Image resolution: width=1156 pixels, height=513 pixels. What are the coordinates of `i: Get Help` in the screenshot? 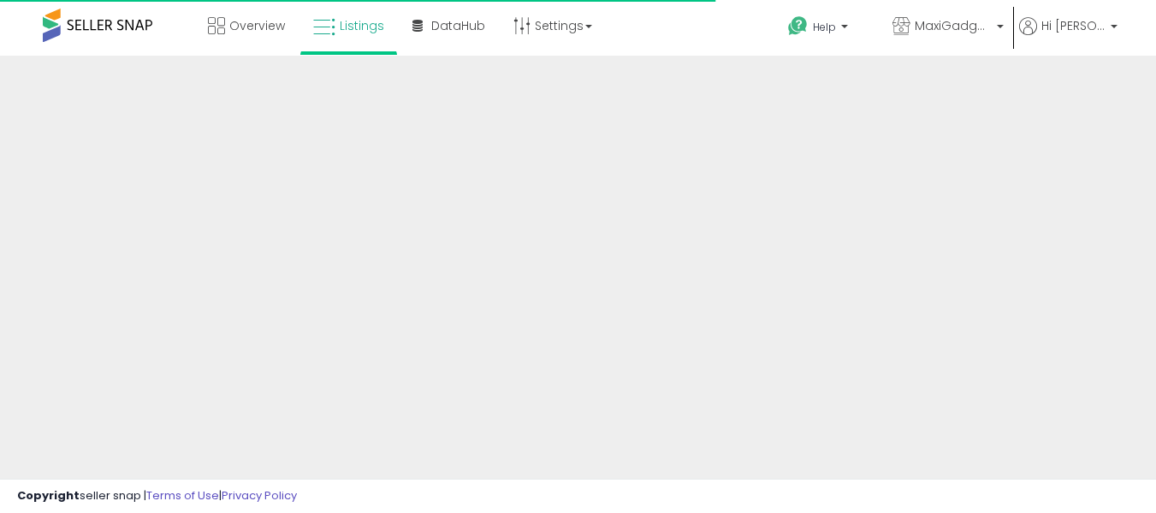 It's located at (798, 26).